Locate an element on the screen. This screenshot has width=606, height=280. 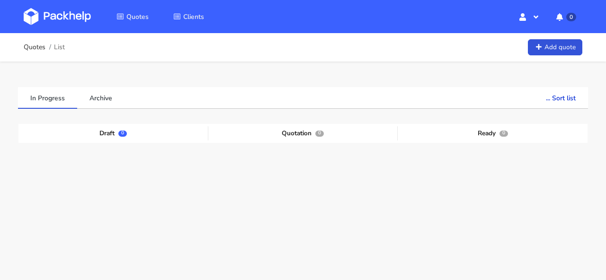
span: List is located at coordinates (59, 47).